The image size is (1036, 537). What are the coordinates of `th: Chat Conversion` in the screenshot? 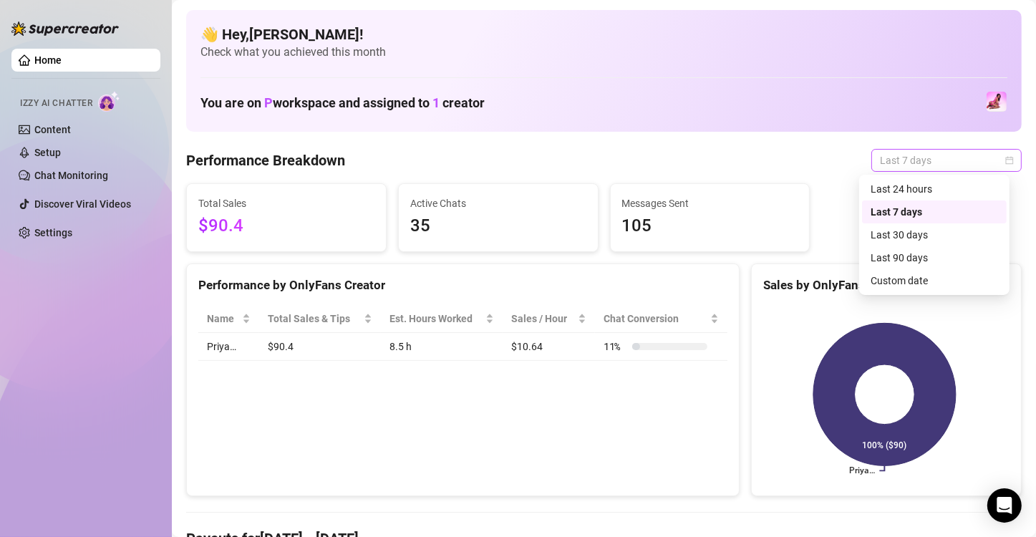 It's located at (661, 319).